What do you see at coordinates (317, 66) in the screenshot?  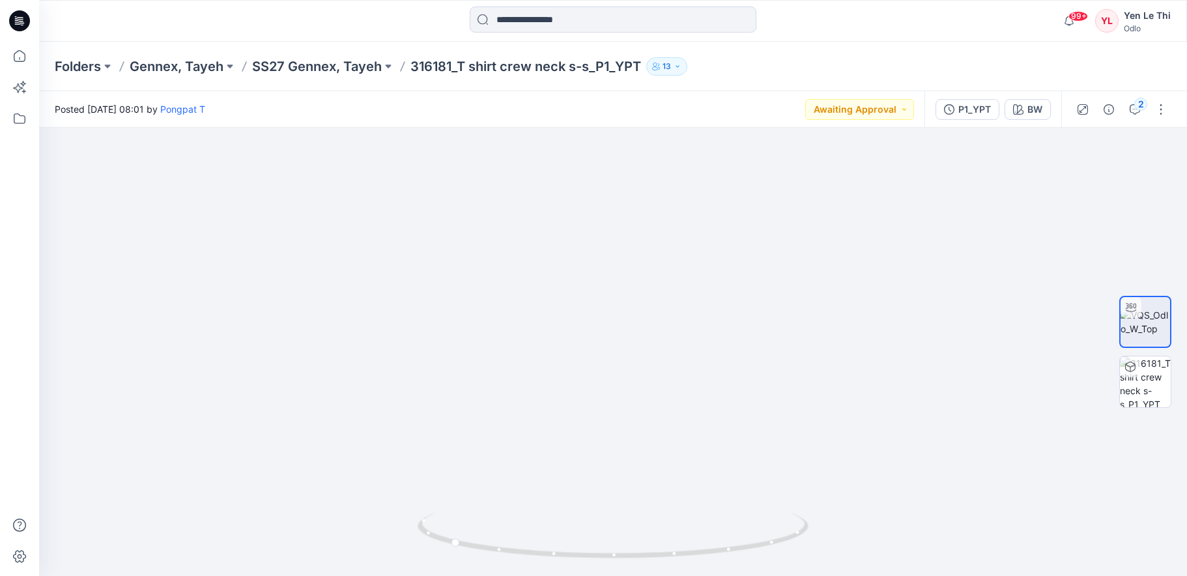 I see `p: SS27 Gennex, Tayeh` at bounding box center [317, 66].